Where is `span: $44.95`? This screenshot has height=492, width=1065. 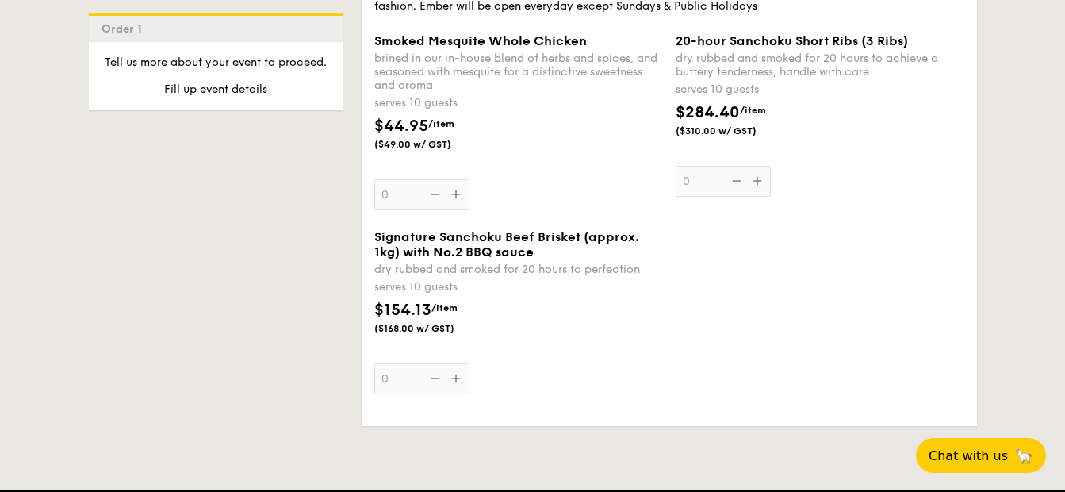 span: $44.95 is located at coordinates (401, 126).